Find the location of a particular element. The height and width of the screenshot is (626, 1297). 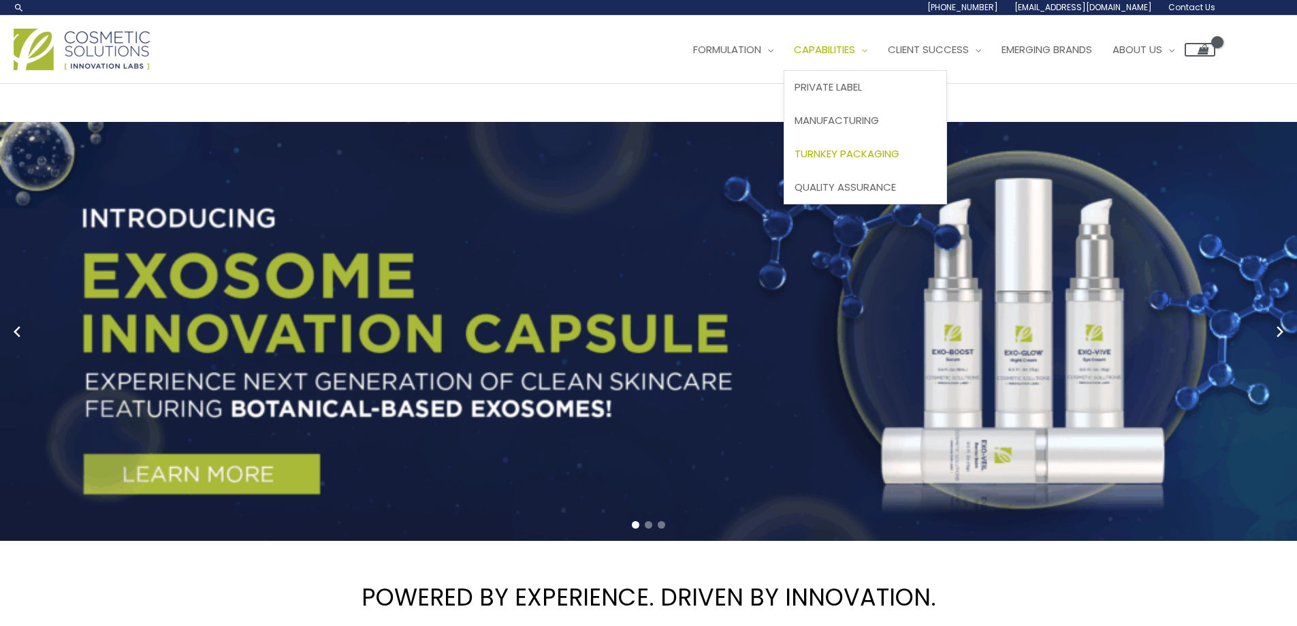

a: Manufacturing is located at coordinates (865, 121).